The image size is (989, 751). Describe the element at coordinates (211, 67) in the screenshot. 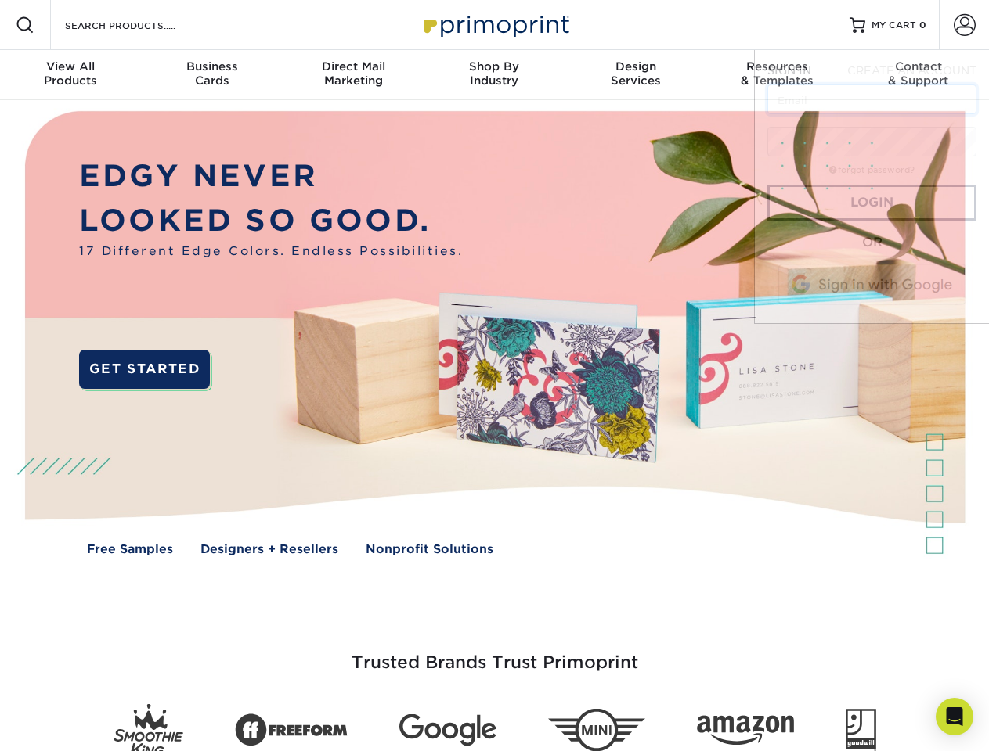

I see `span: Business` at that location.